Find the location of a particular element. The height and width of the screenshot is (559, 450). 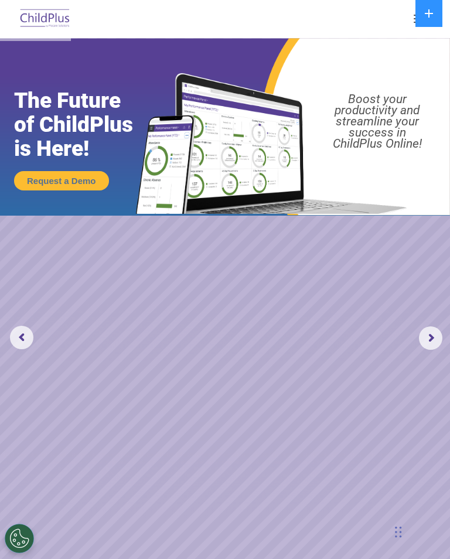

div: Chat Widget is located at coordinates (351, 496).